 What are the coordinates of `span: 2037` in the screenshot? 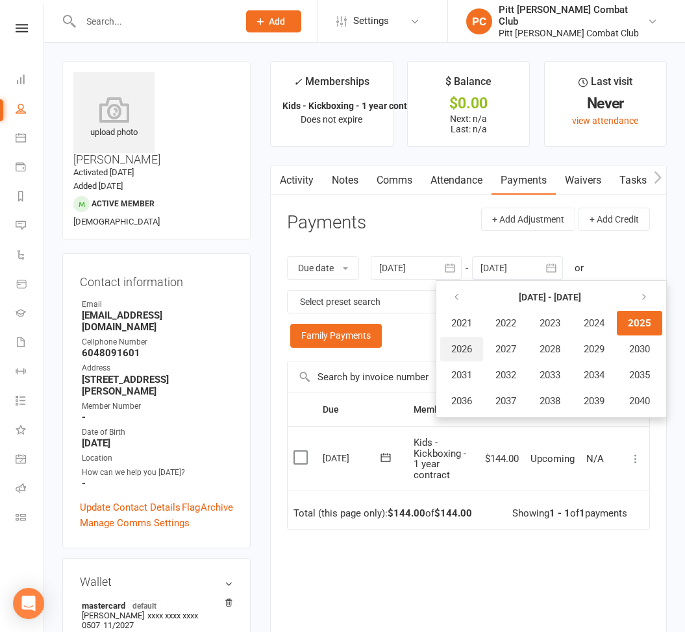 It's located at (505, 401).